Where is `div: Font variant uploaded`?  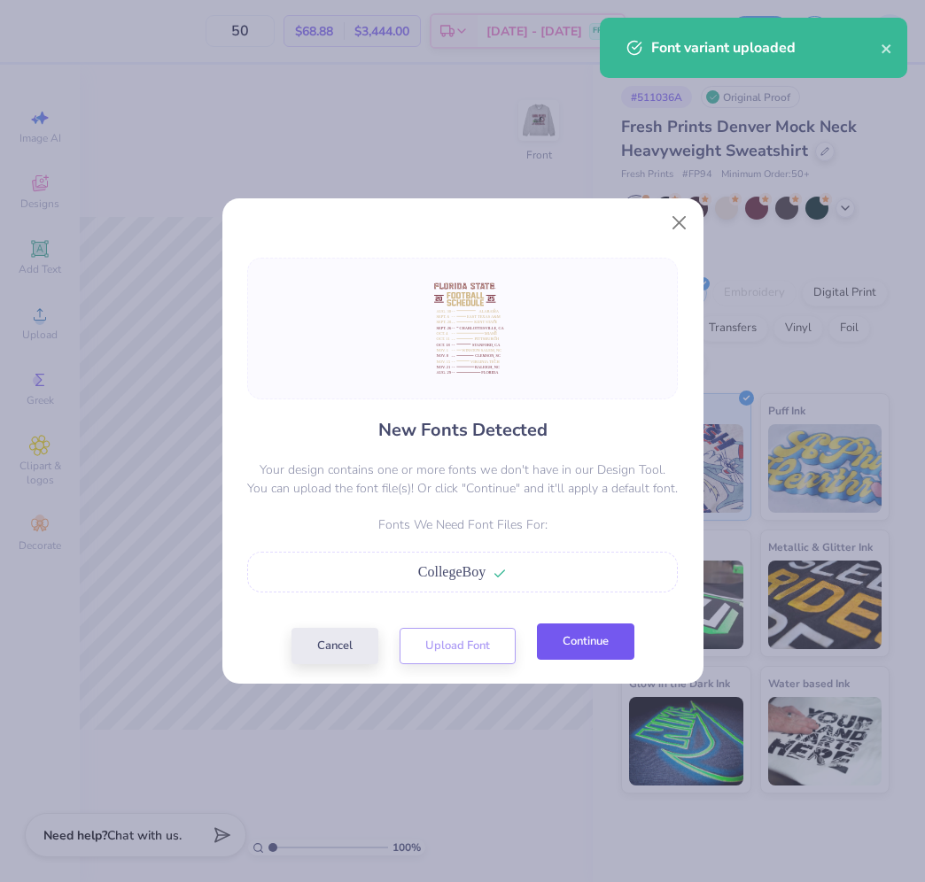
div: Font variant uploaded is located at coordinates (765, 48).